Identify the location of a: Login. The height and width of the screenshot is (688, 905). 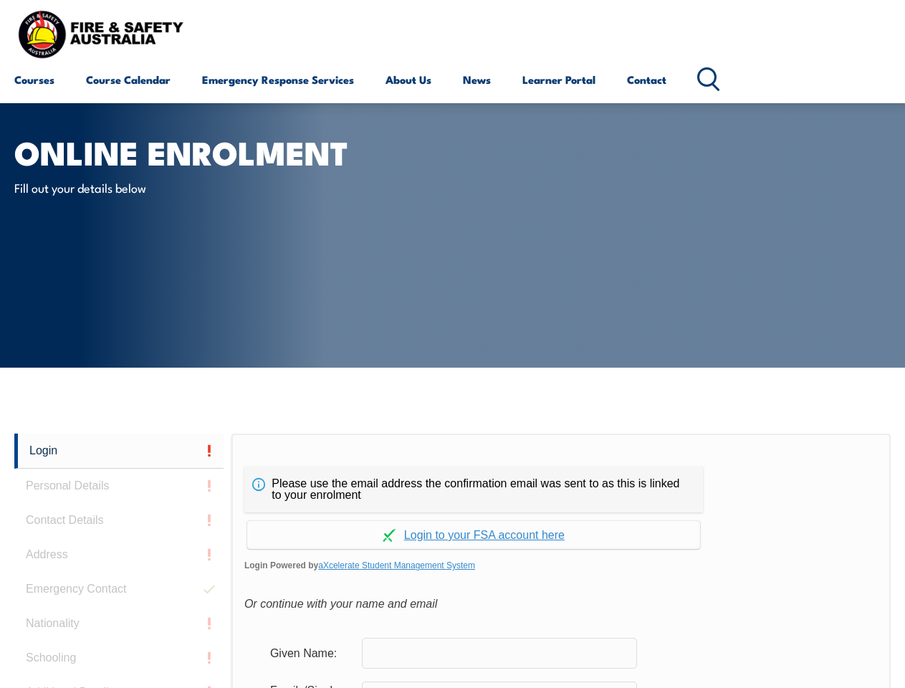
(119, 451).